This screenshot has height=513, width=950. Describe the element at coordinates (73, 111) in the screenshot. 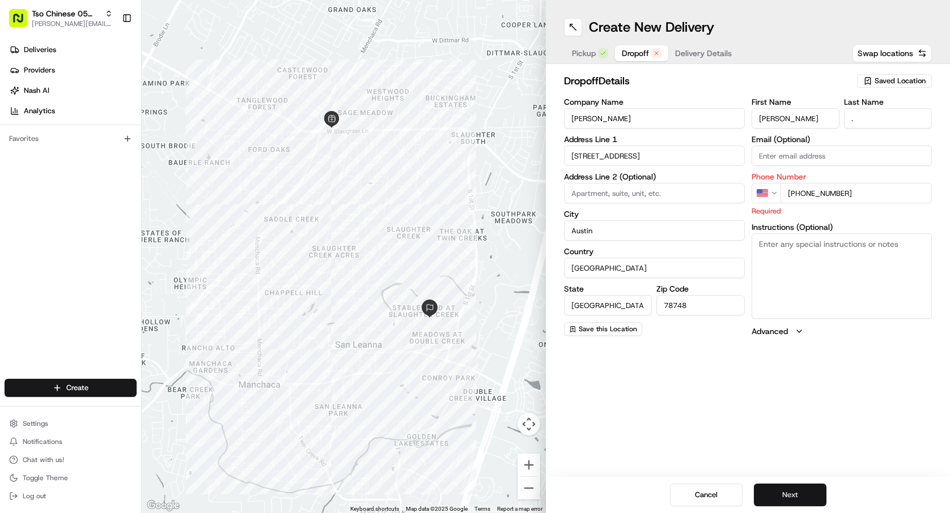

I see `a: Analytics` at that location.